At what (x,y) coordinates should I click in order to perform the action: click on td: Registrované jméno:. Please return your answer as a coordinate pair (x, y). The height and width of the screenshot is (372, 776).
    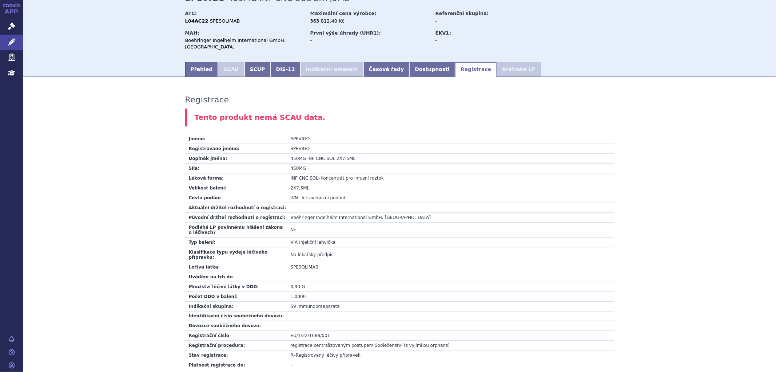
    Looking at the image, I should click on (236, 148).